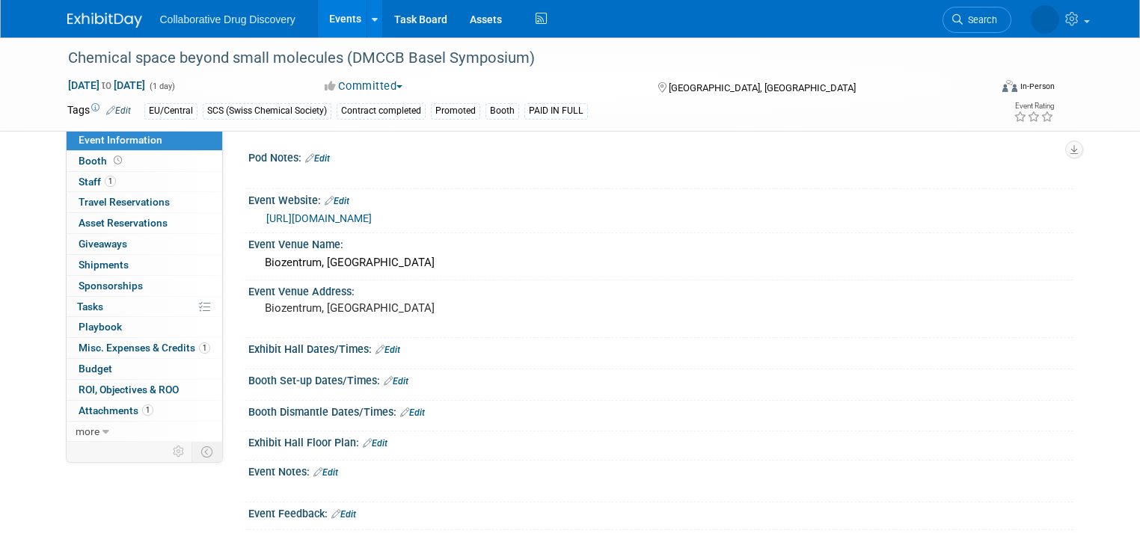 The height and width of the screenshot is (545, 1140). What do you see at coordinates (206, 452) in the screenshot?
I see `td: Toggle Event Tabs` at bounding box center [206, 452].